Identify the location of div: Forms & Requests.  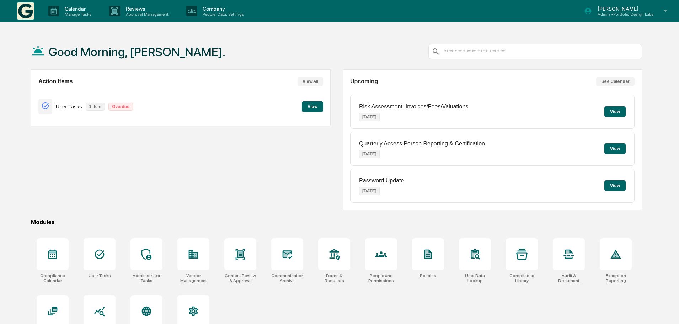
(334, 278).